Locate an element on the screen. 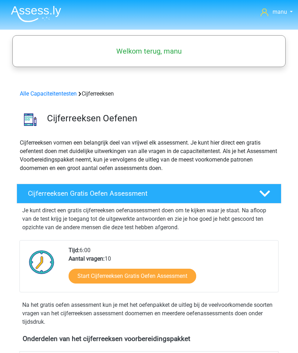 This screenshot has width=298, height=353. h4: Onderdelen van het cijferreeksen voorbereidingspakket is located at coordinates (149, 339).